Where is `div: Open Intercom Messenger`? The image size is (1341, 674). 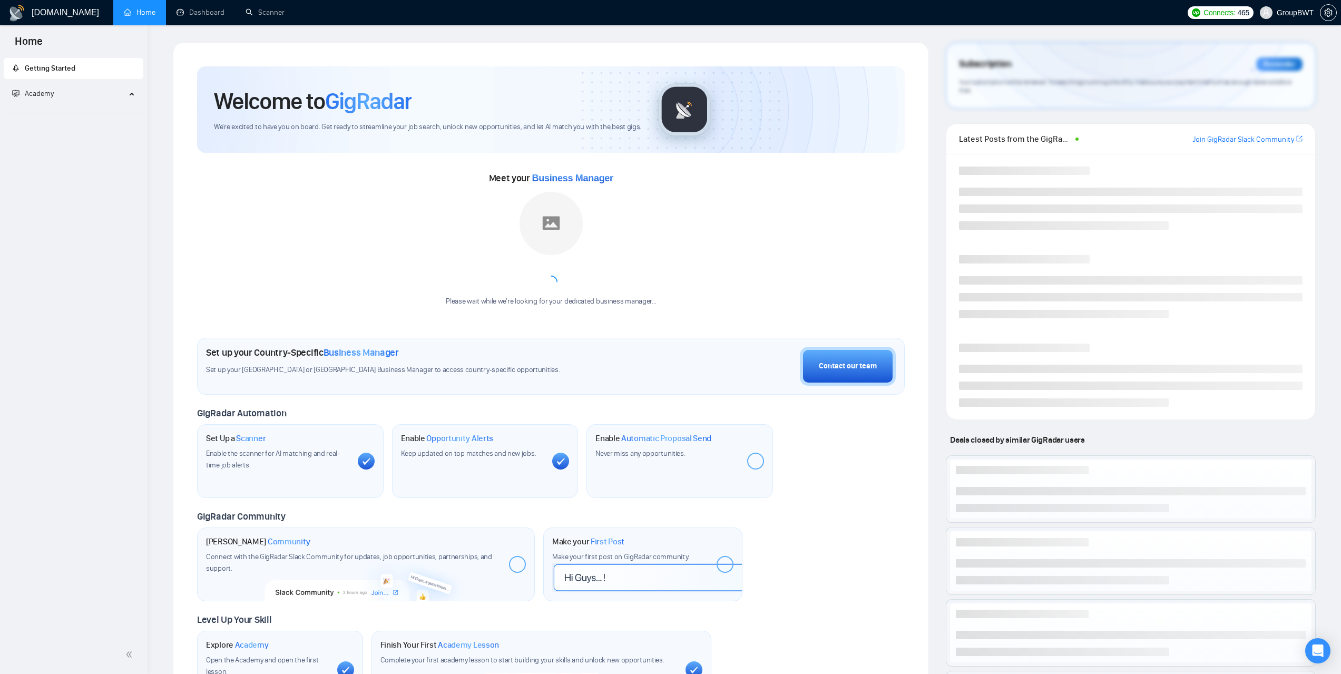
div: Open Intercom Messenger is located at coordinates (1318, 651).